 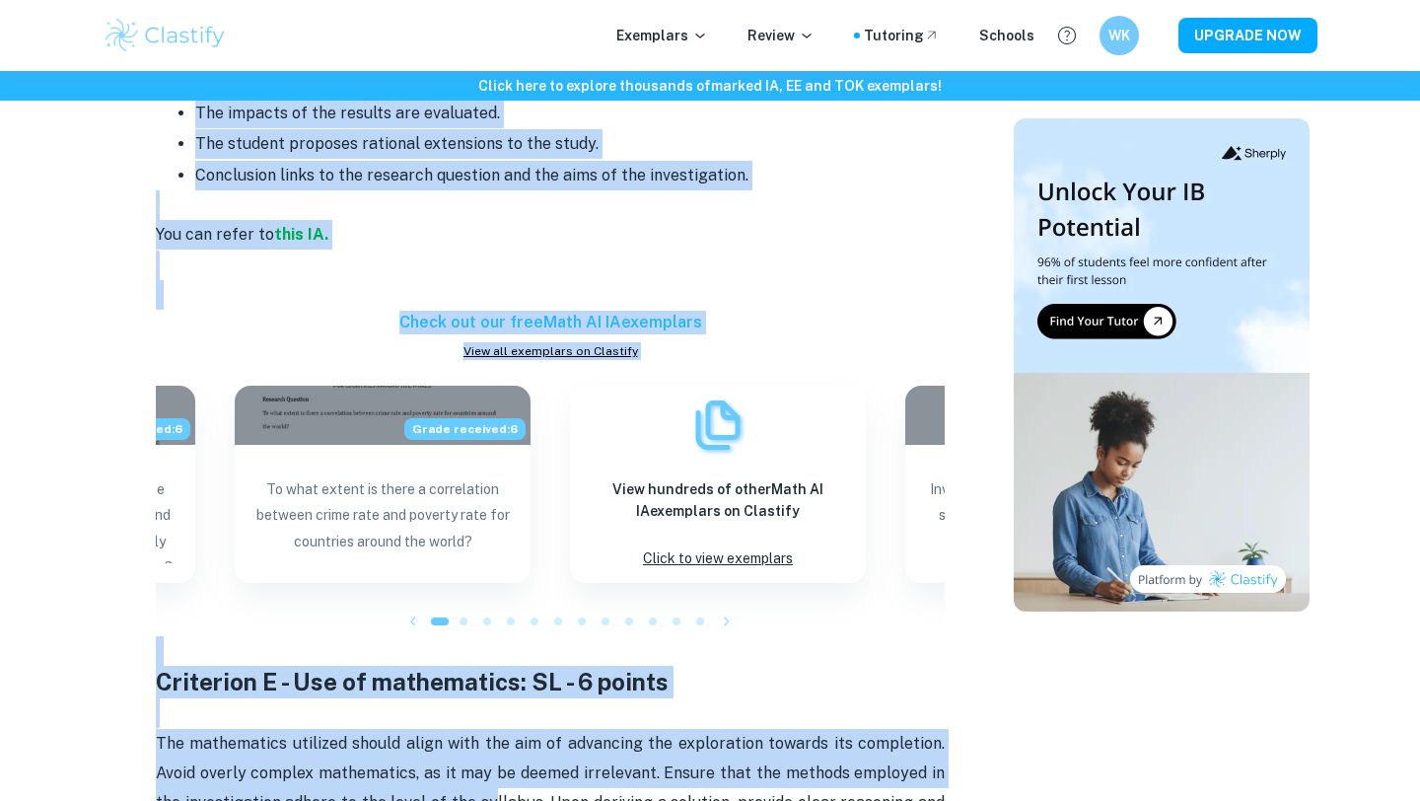 What do you see at coordinates (902, 36) in the screenshot?
I see `a: Tutoring` at bounding box center [902, 36].